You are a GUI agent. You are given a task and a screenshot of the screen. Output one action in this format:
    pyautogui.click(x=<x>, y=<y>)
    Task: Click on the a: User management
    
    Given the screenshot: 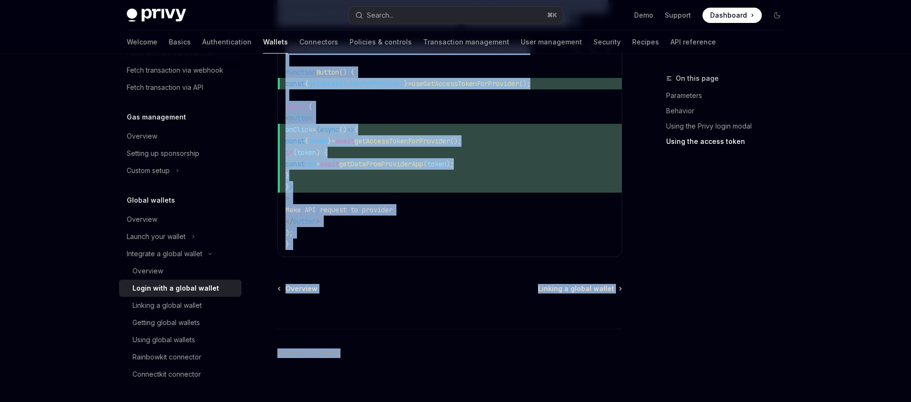 What is the action you would take?
    pyautogui.click(x=551, y=42)
    